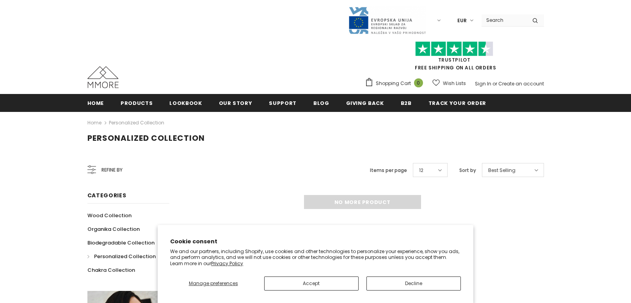  What do you see at coordinates (315, 242) in the screenshot?
I see `h2: Cookie consent` at bounding box center [315, 242].